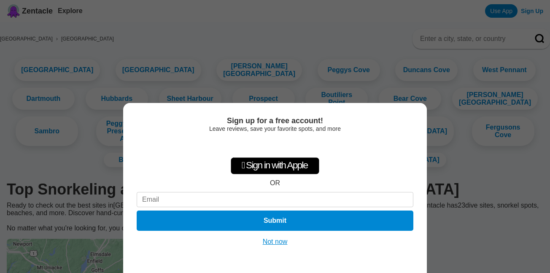  Describe the element at coordinates (275, 121) in the screenshot. I see `div: Sign up for a free account!` at that location.